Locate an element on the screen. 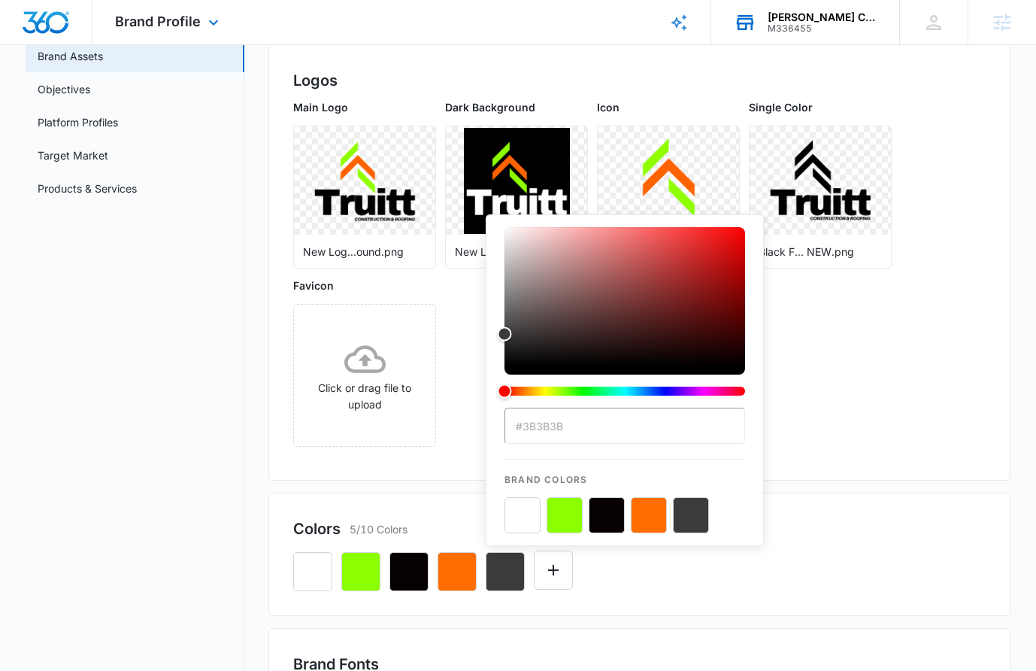  div: Color is located at coordinates (625, 296).